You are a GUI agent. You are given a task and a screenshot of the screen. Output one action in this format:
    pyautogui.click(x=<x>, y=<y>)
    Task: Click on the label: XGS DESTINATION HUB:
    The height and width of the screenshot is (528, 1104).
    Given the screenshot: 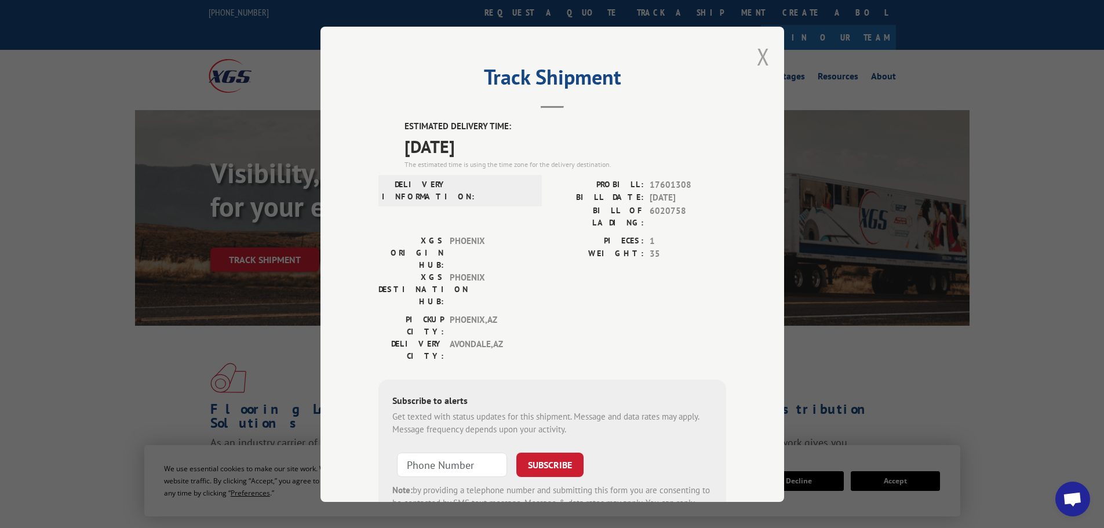 What is the action you would take?
    pyautogui.click(x=411, y=289)
    